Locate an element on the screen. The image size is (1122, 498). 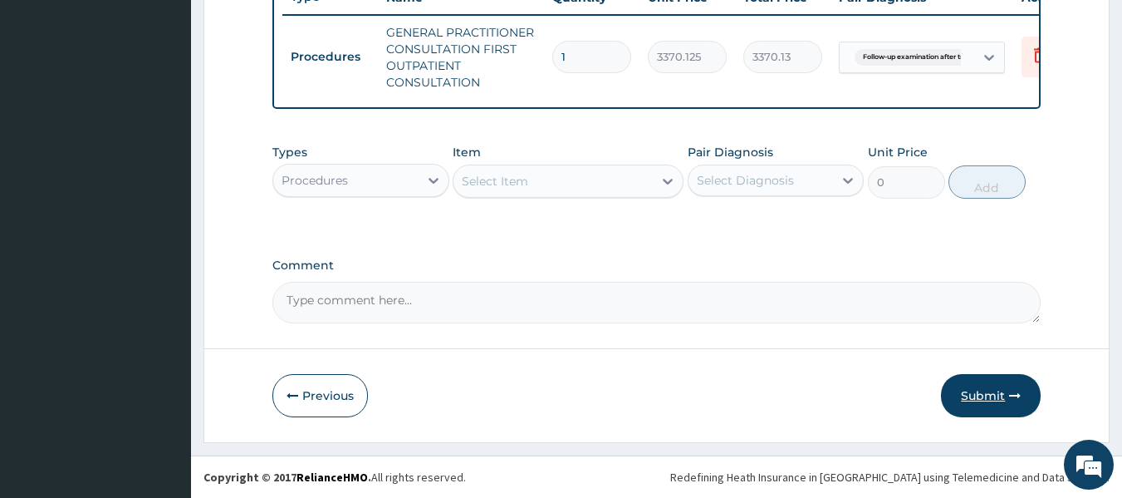
label: Pair Diagnosis is located at coordinates (730, 152).